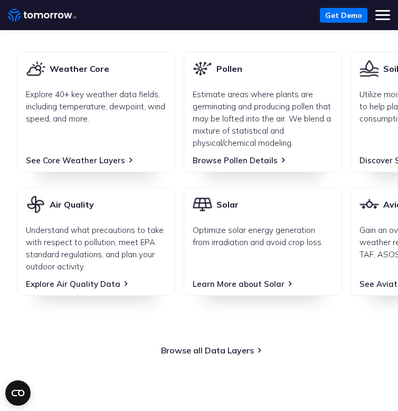  What do you see at coordinates (42, 15) in the screenshot?
I see `a: Home link` at bounding box center [42, 15].